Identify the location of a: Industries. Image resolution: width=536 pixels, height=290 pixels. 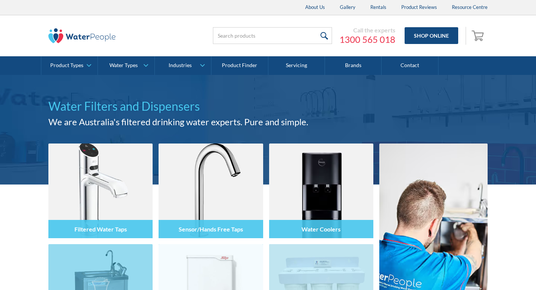
(183, 66).